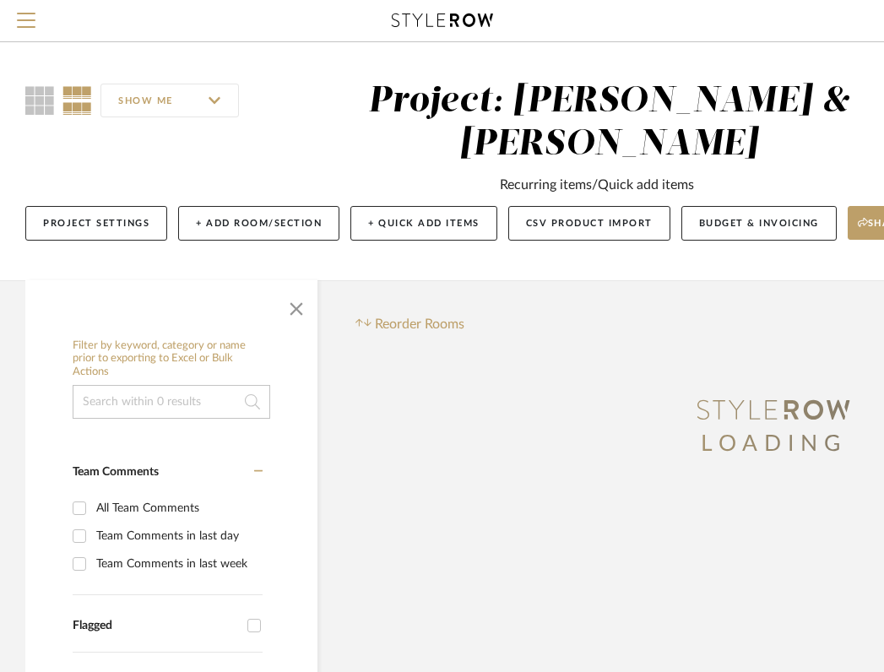  I want to click on span: Reorder Rooms, so click(420, 324).